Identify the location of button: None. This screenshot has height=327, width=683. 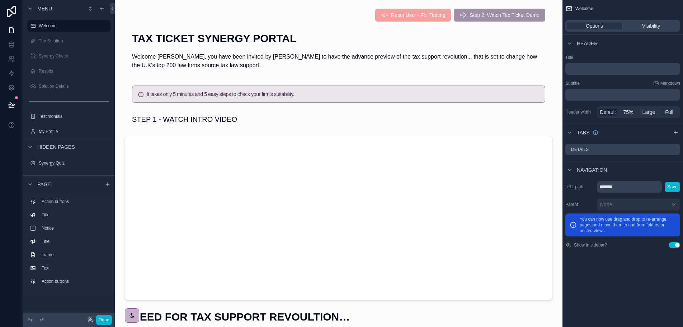
(639, 204).